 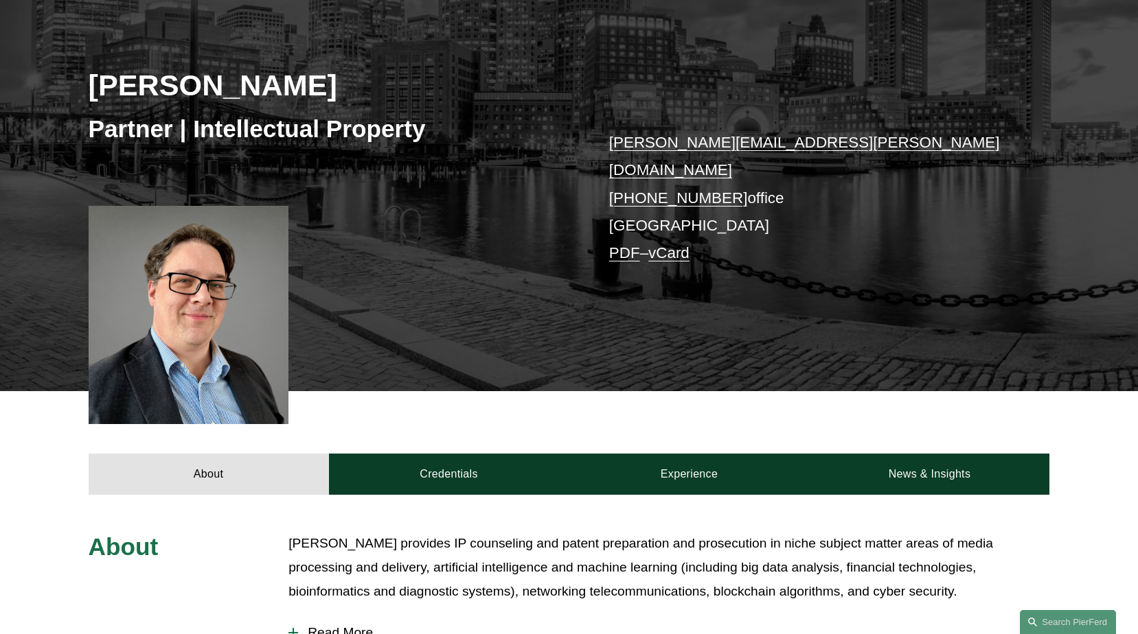 I want to click on a: Search this site, so click(x=1068, y=622).